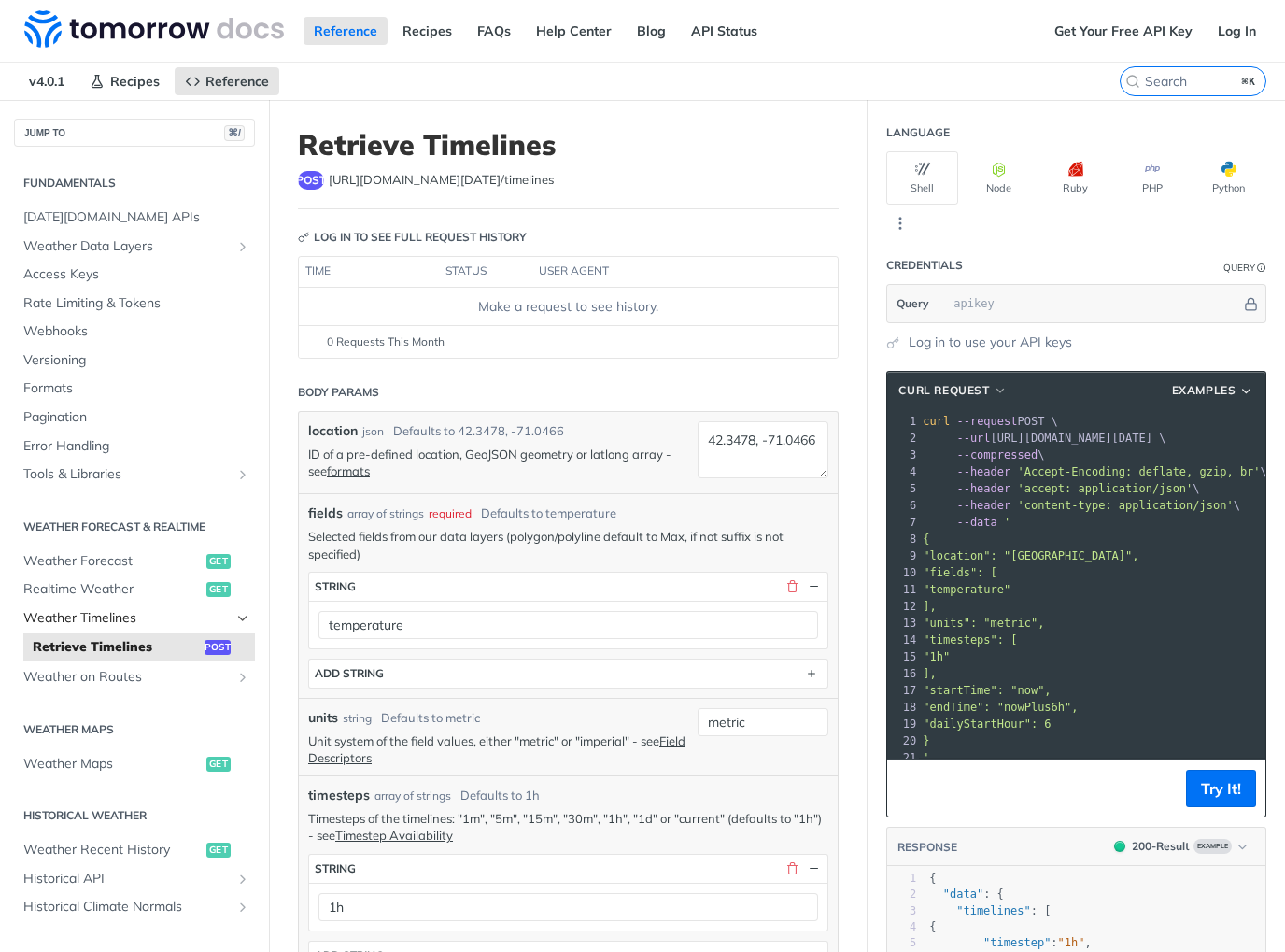  What do you see at coordinates (338, 392) in the screenshot?
I see `div: Body Params` at bounding box center [338, 392].